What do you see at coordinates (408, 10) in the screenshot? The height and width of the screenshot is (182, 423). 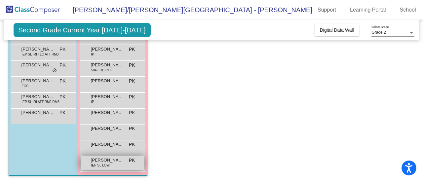 I see `a: School` at bounding box center [408, 10].